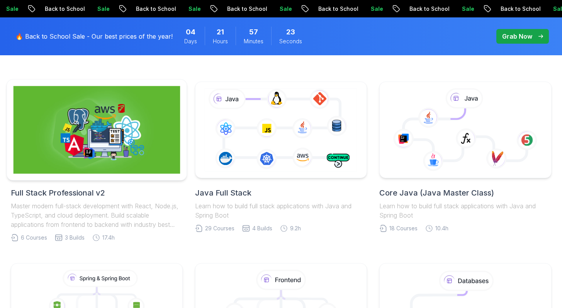  Describe the element at coordinates (220, 228) in the screenshot. I see `span: 29 Courses` at that location.